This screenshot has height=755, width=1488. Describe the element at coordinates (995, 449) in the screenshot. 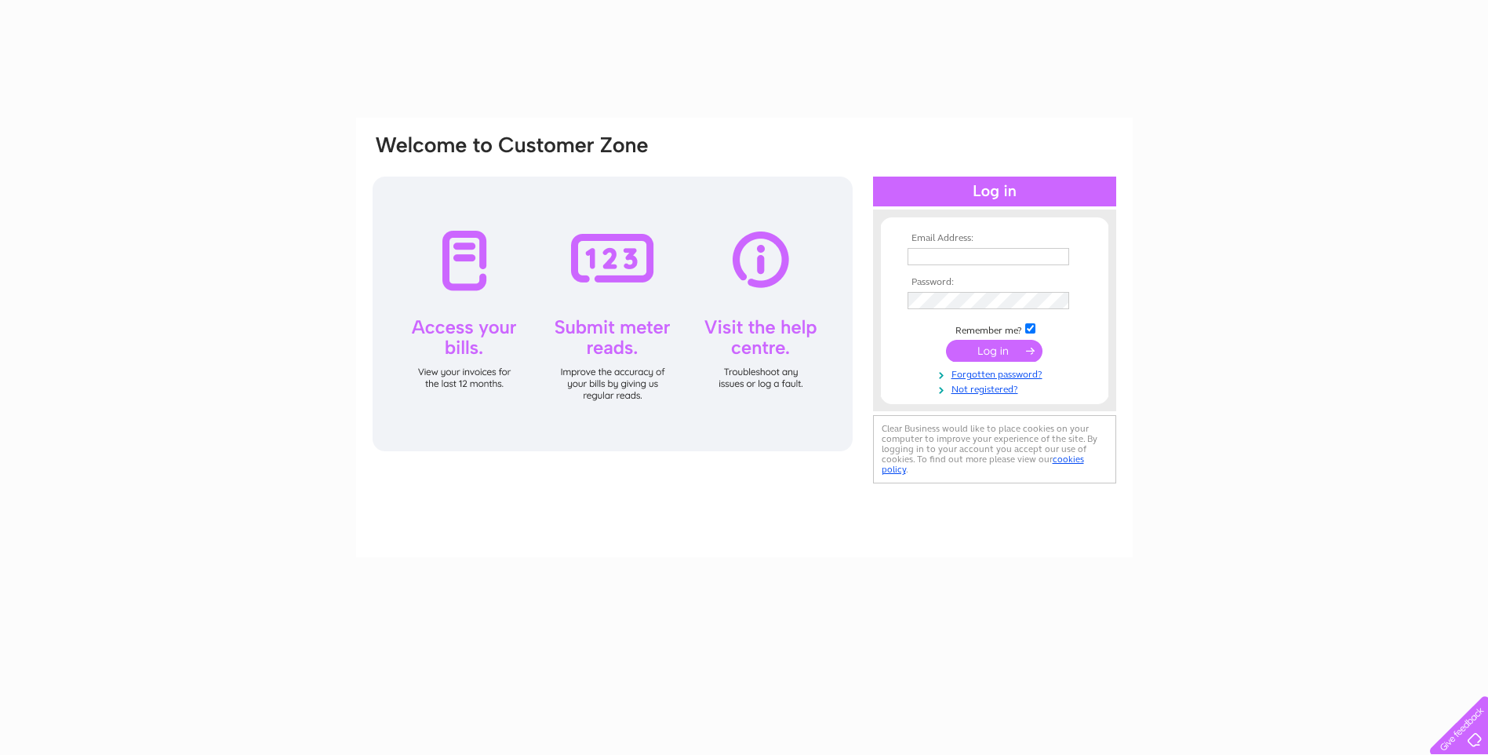

I see `div: Clear Business would like to place cookies on your computer to improve your experience of the sit...` at that location.